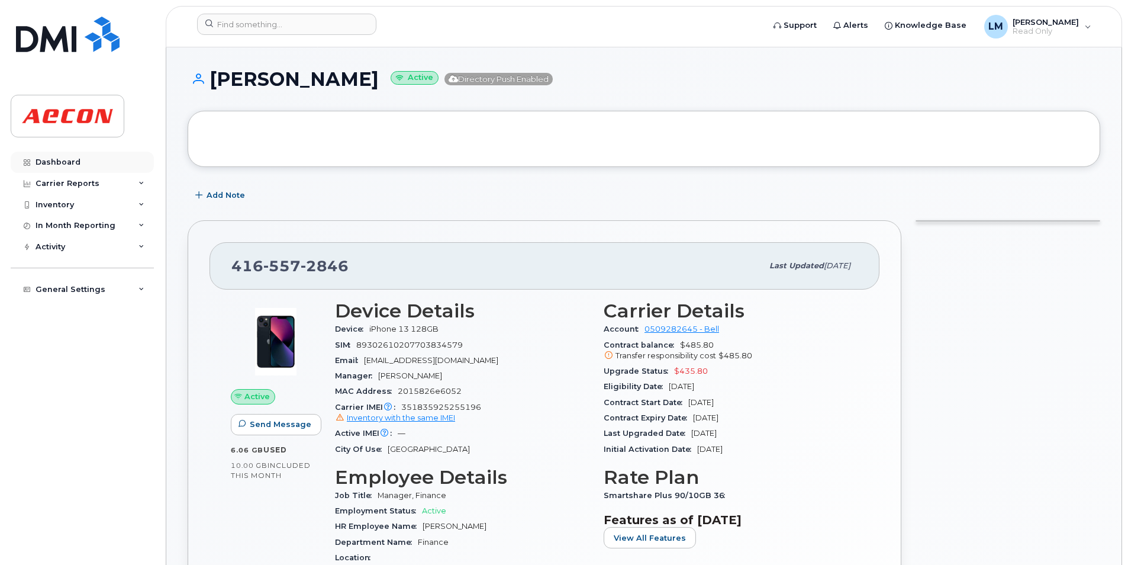 The image size is (1128, 565). Describe the element at coordinates (276, 342) in the screenshot. I see `img: image20231002-3703462-1ig824h.jpeg` at that location.